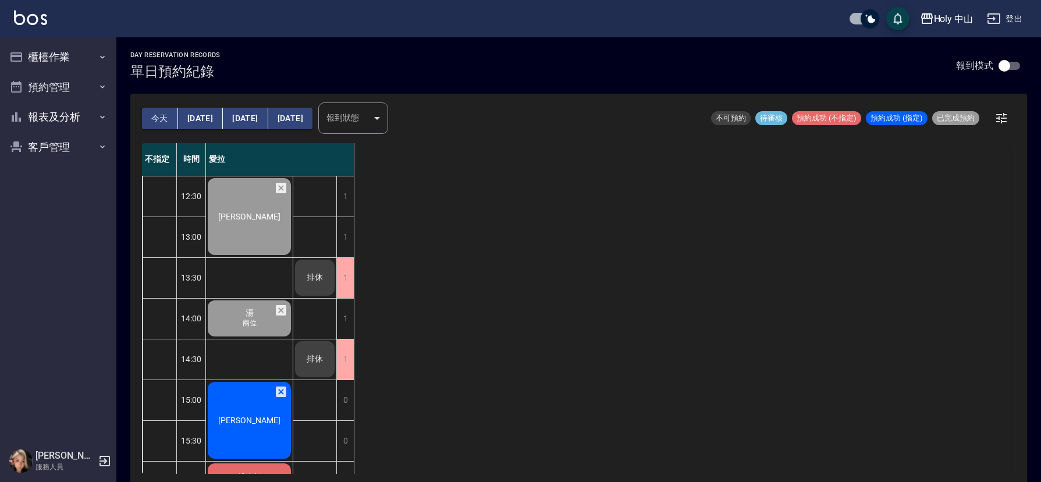 This screenshot has height=482, width=1041. What do you see at coordinates (191, 440) in the screenshot?
I see `div: 15:30` at bounding box center [191, 440].